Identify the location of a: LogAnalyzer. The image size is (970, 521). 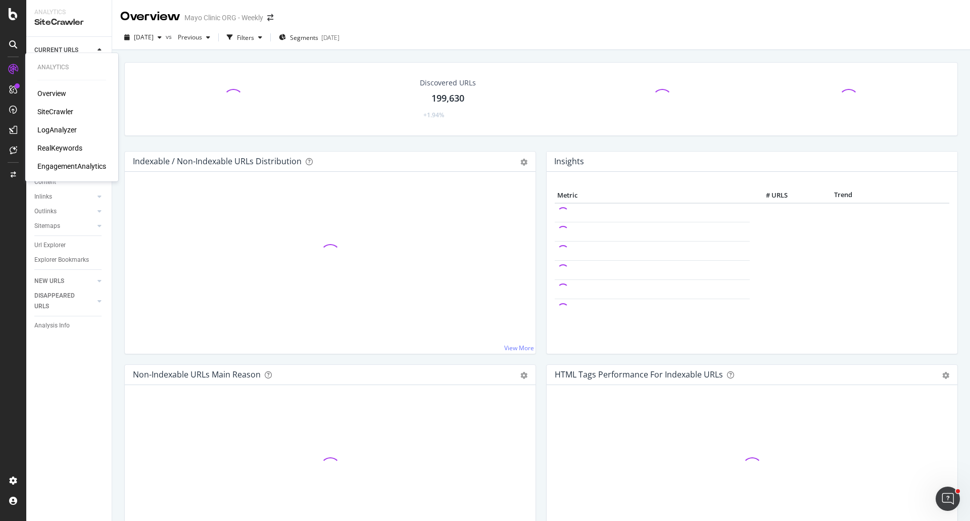
(57, 130).